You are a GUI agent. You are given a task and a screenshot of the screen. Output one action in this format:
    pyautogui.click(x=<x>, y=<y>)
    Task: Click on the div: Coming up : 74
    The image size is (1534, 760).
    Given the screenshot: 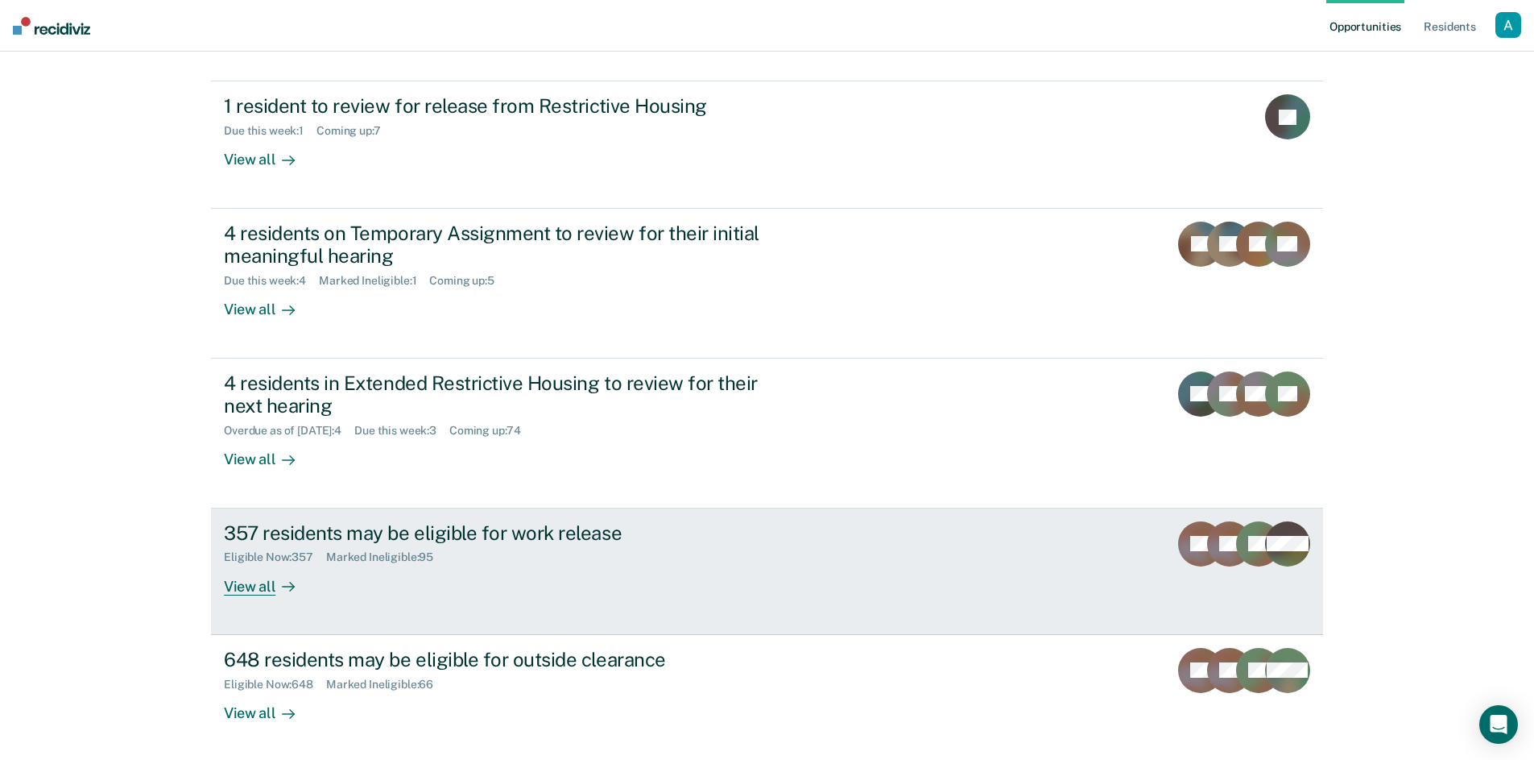 What is the action you would take?
    pyautogui.click(x=491, y=430)
    